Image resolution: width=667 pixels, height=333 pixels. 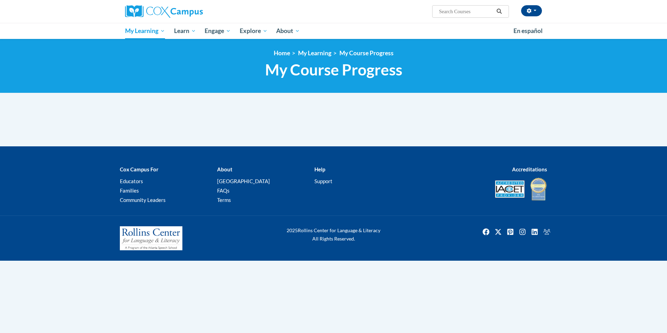 What do you see at coordinates (185, 31) in the screenshot?
I see `span: Learn` at bounding box center [185, 31].